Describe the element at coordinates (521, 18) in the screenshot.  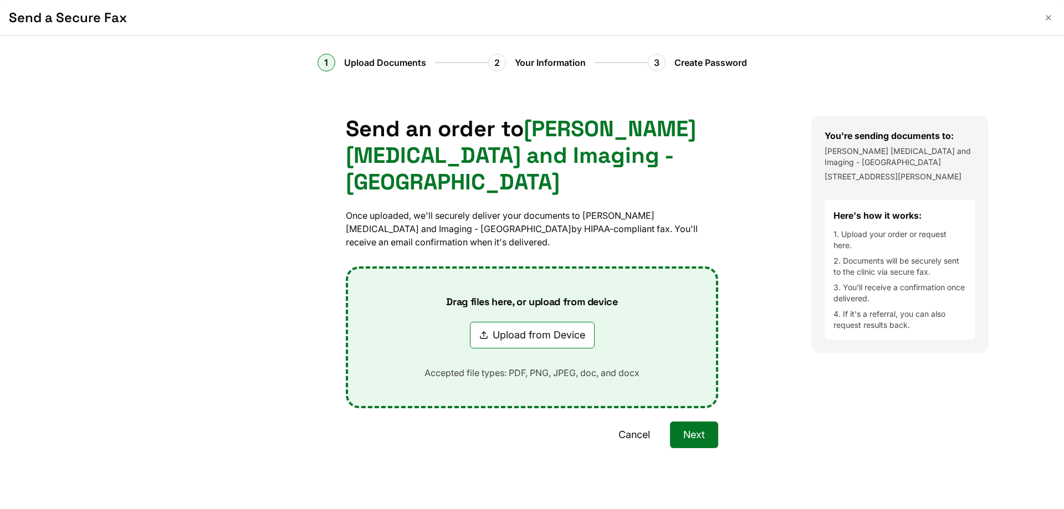
I see `h1: Send a Secure Fax` at that location.